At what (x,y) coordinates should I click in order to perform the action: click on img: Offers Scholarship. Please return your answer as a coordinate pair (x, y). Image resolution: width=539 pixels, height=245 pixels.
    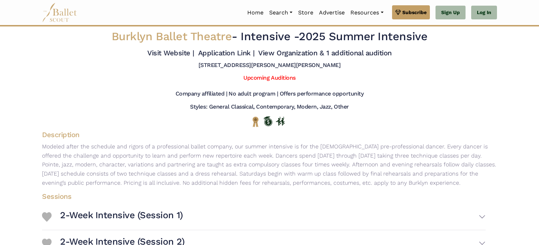
    Looking at the image, I should click on (268, 121).